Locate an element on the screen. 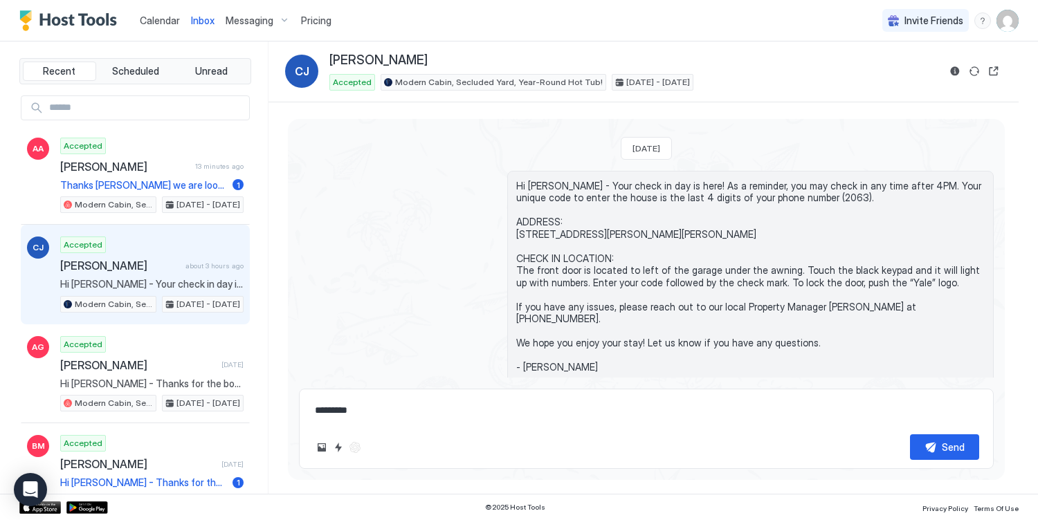  input: Input Field is located at coordinates (146, 108).